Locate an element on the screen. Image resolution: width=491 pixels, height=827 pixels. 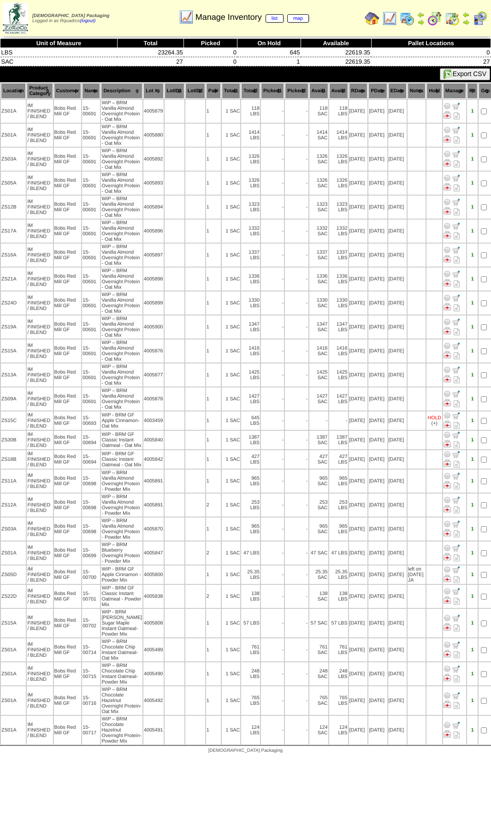
td: 118 SAC is located at coordinates (319, 111).